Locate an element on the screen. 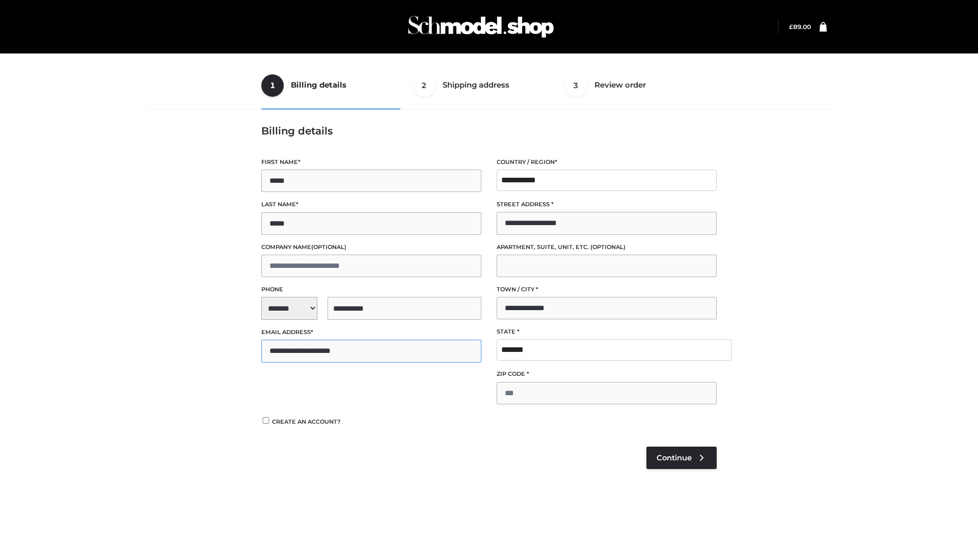  label: First name is located at coordinates (371, 162).